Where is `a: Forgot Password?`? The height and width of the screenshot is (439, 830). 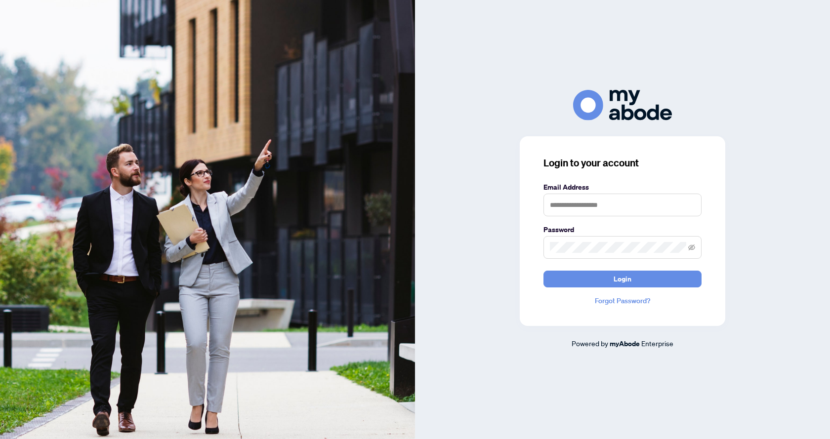
a: Forgot Password? is located at coordinates (623, 301).